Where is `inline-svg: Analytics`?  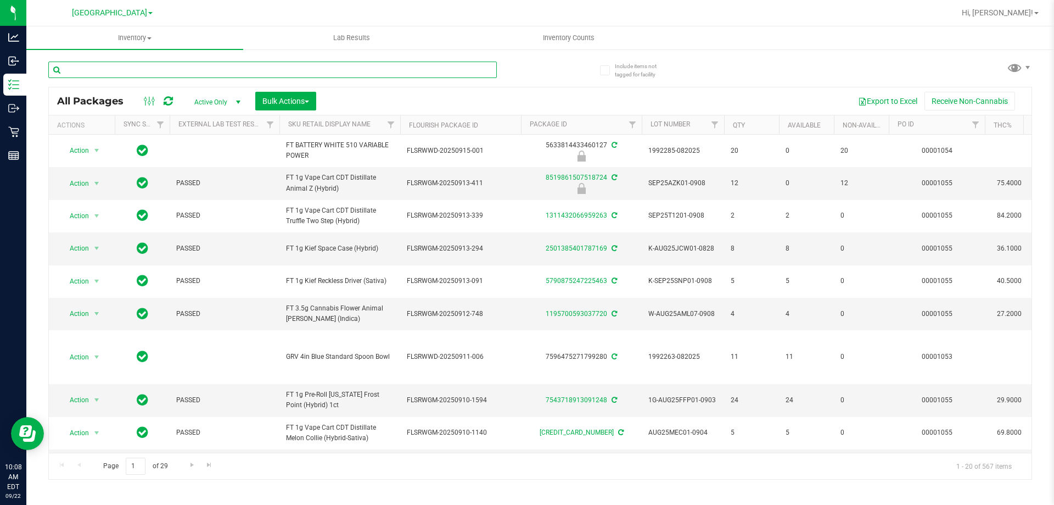
inline-svg: Analytics is located at coordinates (14, 37).